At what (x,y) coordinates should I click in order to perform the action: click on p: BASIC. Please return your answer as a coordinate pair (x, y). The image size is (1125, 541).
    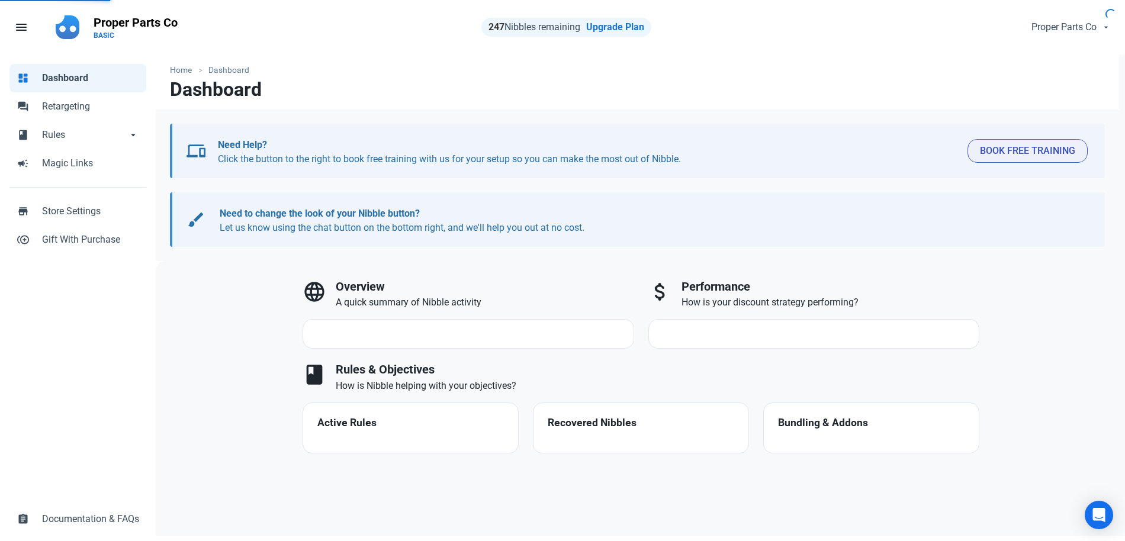
    Looking at the image, I should click on (136, 36).